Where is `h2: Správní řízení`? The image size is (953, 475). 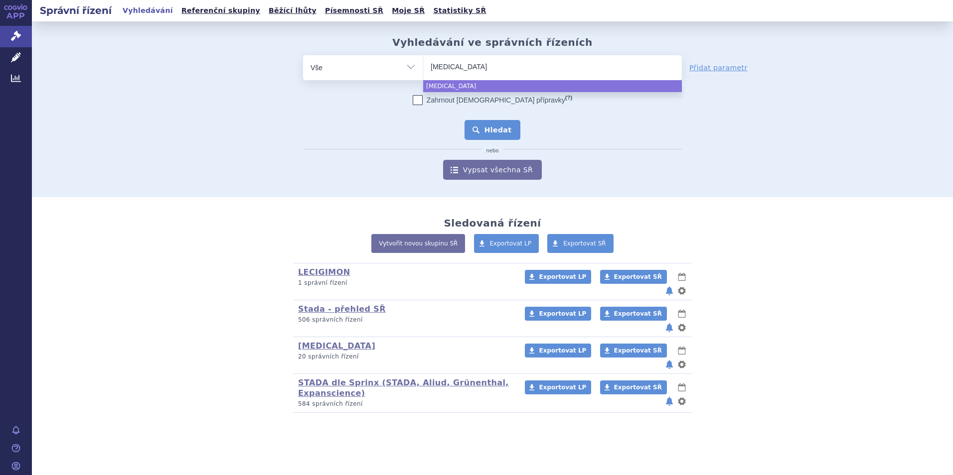
h2: Správní řízení is located at coordinates (76, 10).